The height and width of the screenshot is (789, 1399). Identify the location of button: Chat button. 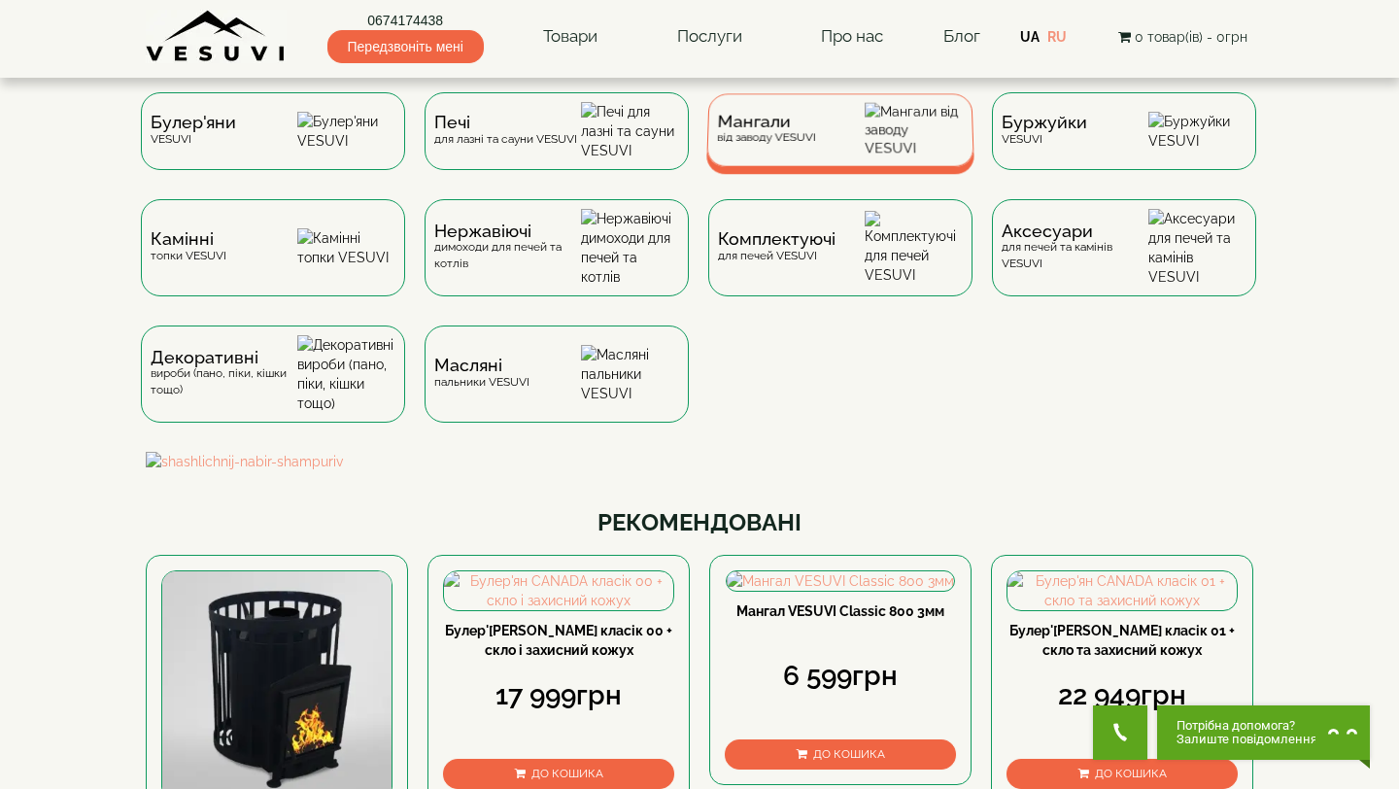
(1263, 733).